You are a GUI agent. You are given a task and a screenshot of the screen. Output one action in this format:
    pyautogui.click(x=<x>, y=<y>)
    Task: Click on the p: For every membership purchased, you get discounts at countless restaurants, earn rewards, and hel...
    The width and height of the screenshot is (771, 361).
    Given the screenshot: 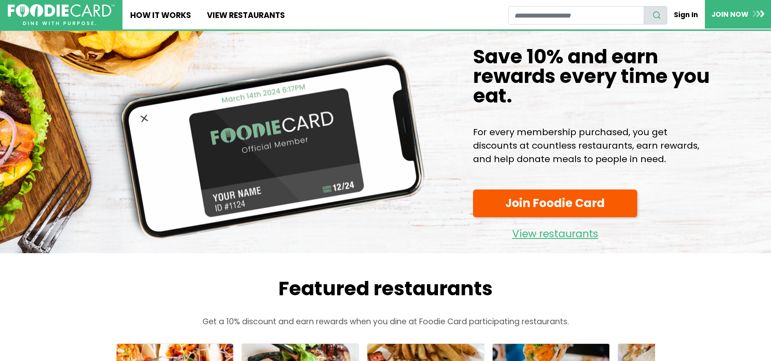 What is the action you would take?
    pyautogui.click(x=592, y=145)
    